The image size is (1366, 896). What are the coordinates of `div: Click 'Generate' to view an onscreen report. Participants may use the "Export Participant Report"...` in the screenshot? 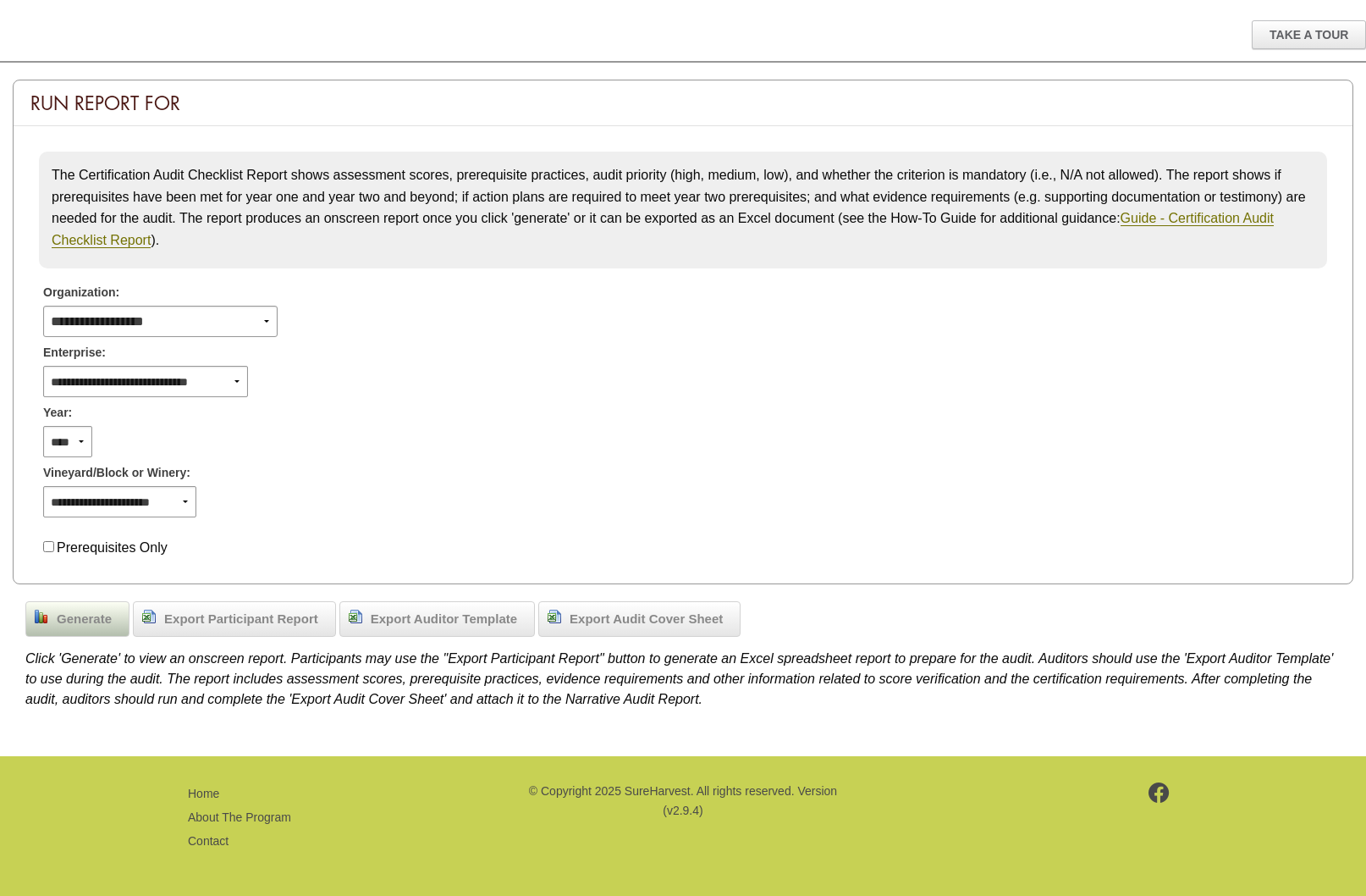 It's located at (683, 675).